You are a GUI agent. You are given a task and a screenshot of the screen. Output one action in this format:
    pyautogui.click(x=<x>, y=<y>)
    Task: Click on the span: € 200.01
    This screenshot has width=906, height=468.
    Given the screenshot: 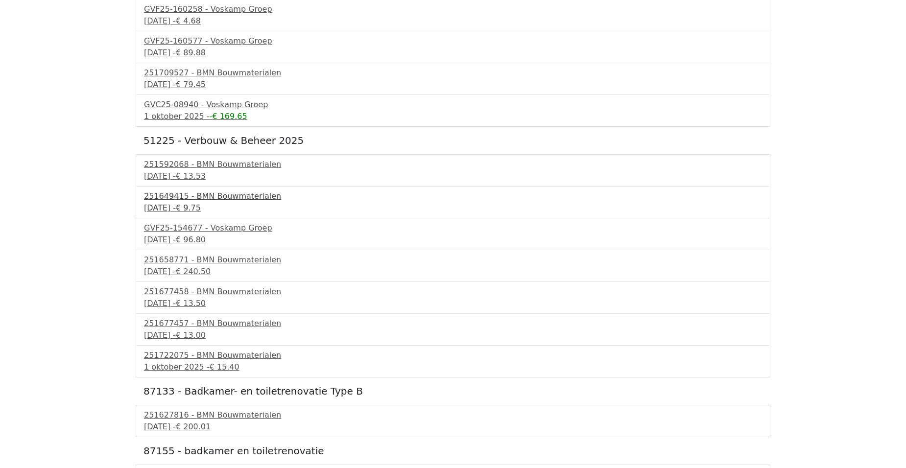 What is the action you would take?
    pyautogui.click(x=193, y=426)
    